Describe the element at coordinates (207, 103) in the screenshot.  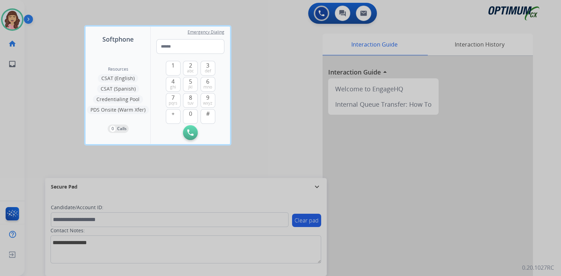
I see `span: wxyz` at that location.